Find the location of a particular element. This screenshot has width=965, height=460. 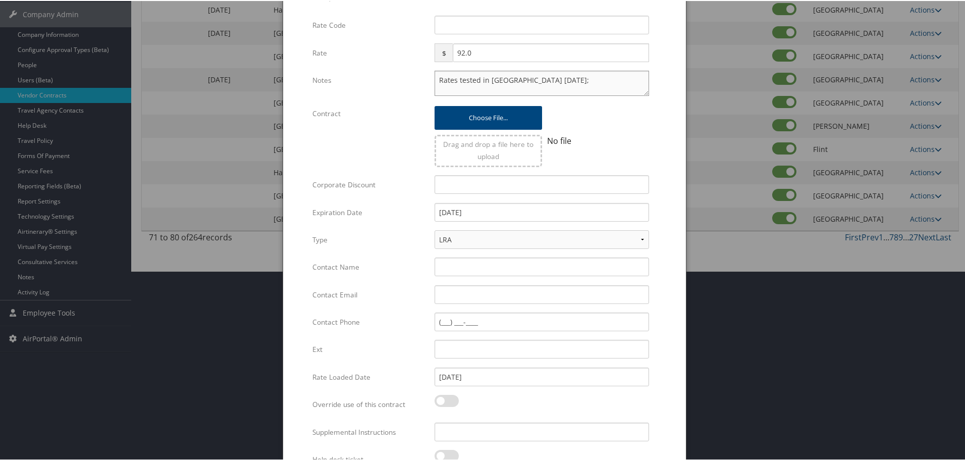

label: Corporate Discount is located at coordinates (370, 184).